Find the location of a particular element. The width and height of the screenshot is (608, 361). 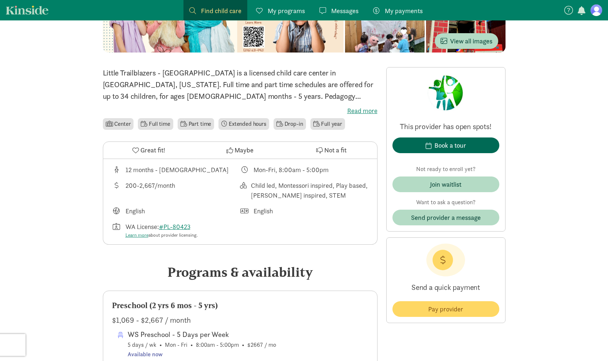

div: Average tuition for this program is located at coordinates (176, 190).